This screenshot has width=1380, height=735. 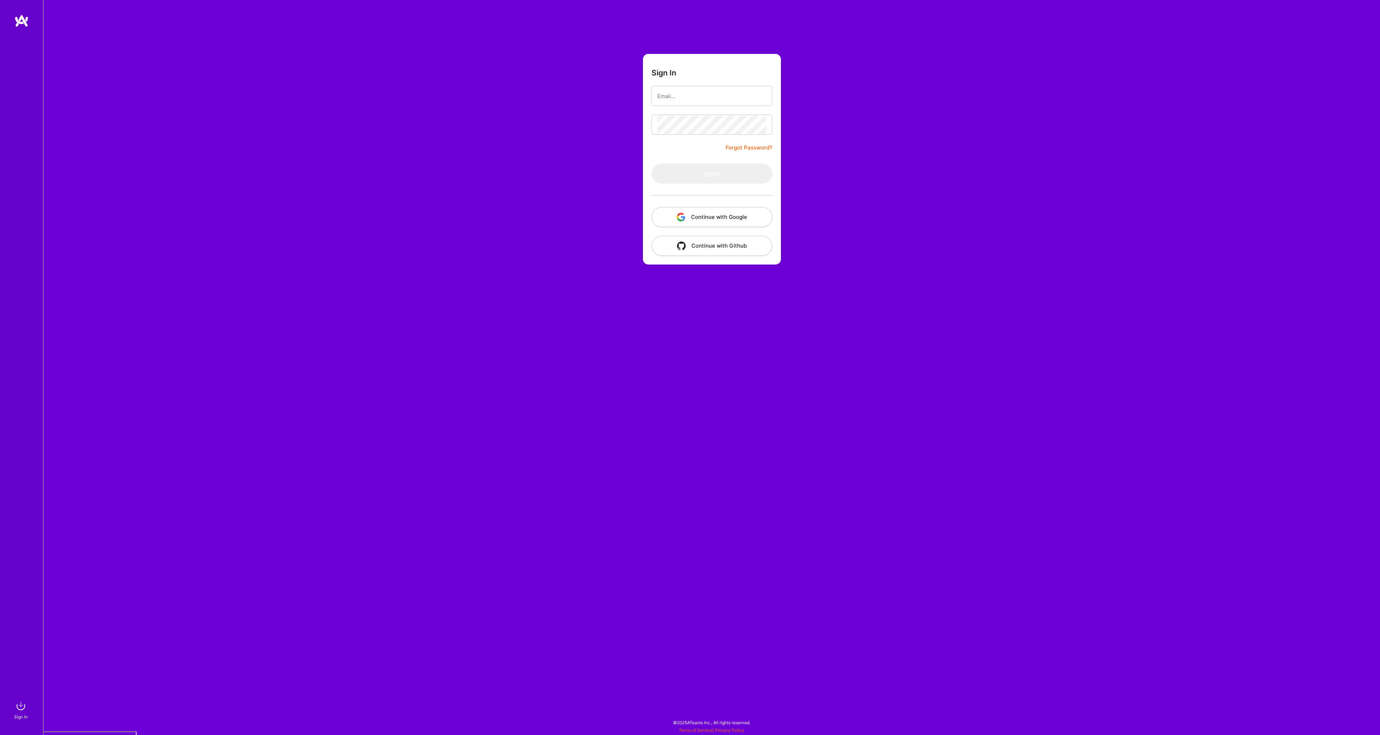 I want to click on div: Sign In, so click(x=21, y=717).